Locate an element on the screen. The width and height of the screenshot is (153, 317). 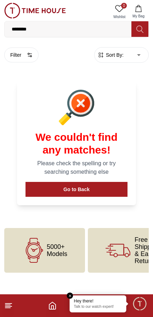
a: Home is located at coordinates (52, 306).